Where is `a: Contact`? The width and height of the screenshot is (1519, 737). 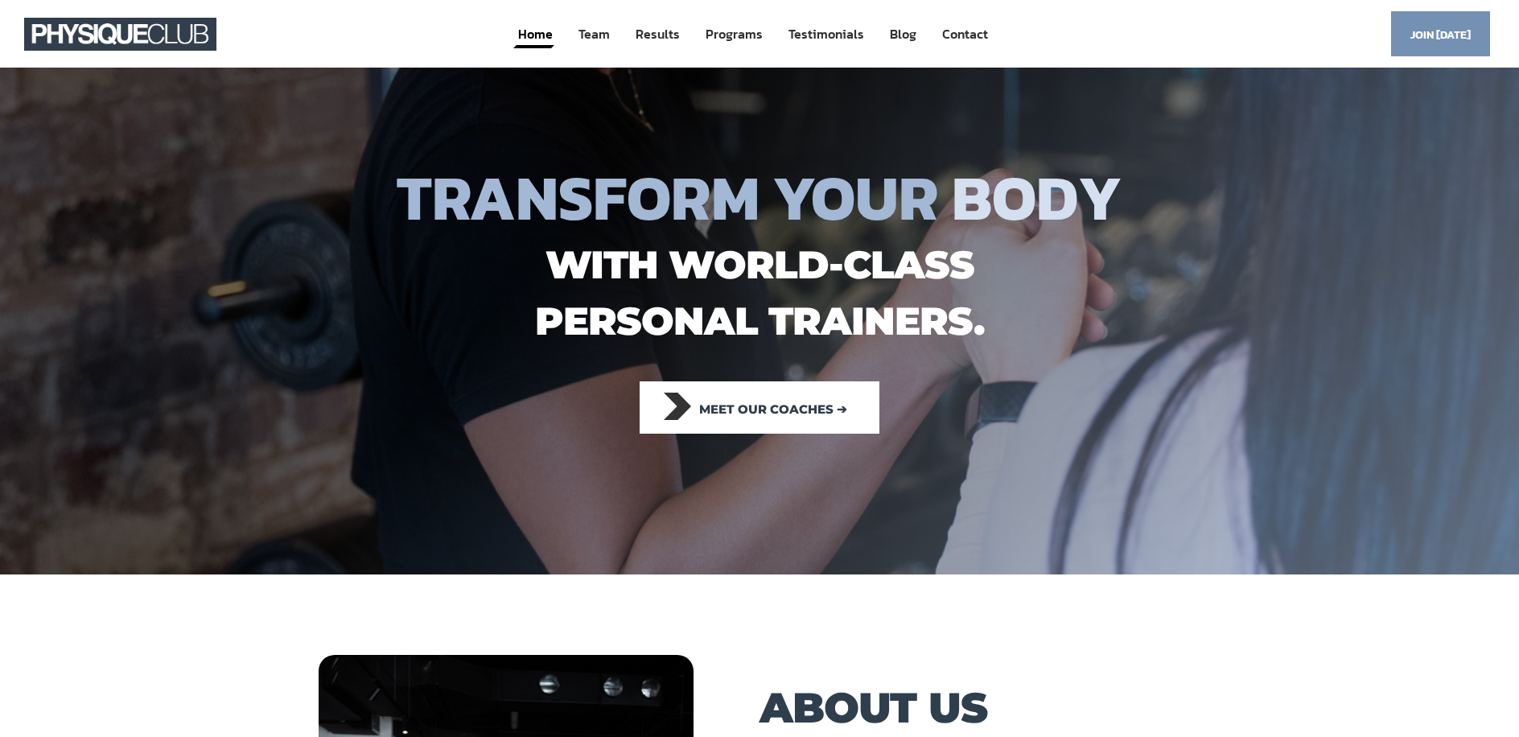
a: Contact is located at coordinates (965, 34).